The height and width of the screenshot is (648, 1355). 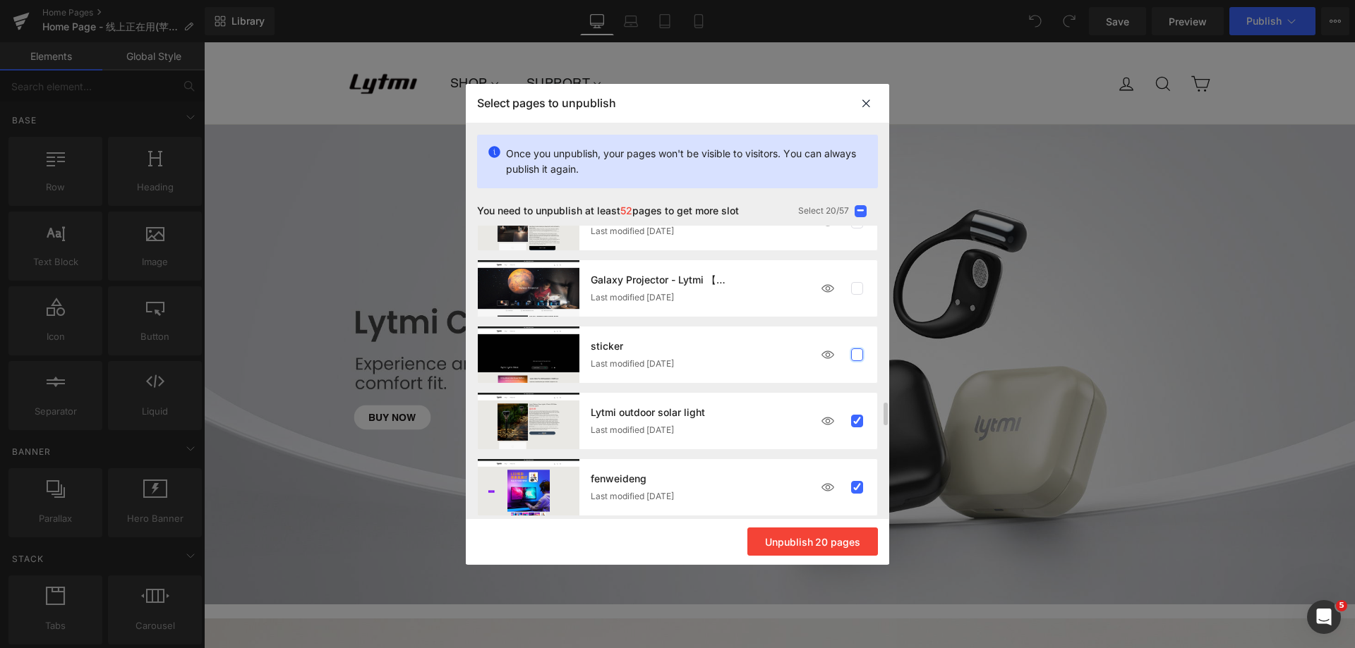 I want to click on div: Primary, so click(x=563, y=41).